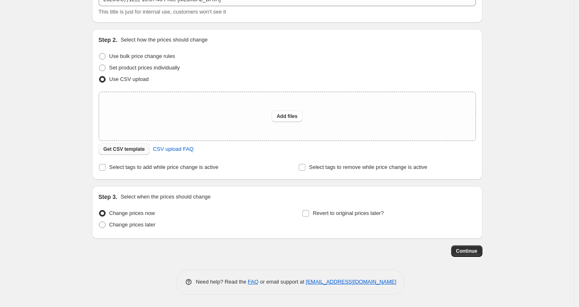  Describe the element at coordinates (282, 281) in the screenshot. I see `span: or email support at` at that location.